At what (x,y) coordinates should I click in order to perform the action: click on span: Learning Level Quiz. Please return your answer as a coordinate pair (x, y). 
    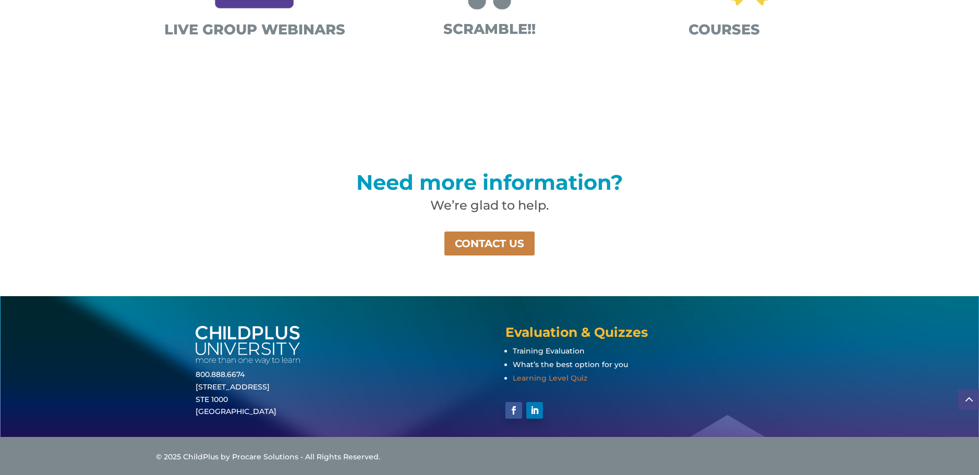
    Looking at the image, I should click on (550, 378).